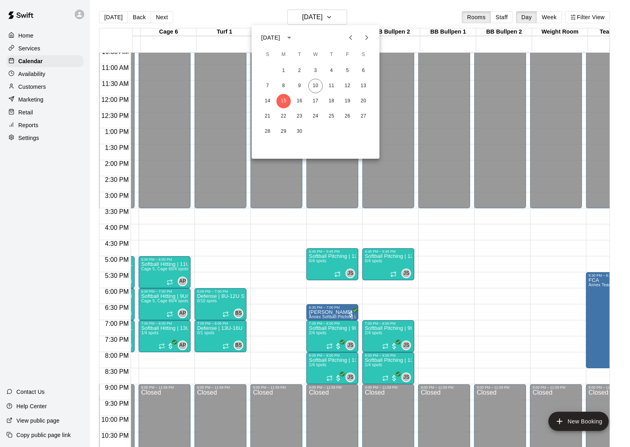  Describe the element at coordinates (300, 101) in the screenshot. I see `button: 16` at that location.